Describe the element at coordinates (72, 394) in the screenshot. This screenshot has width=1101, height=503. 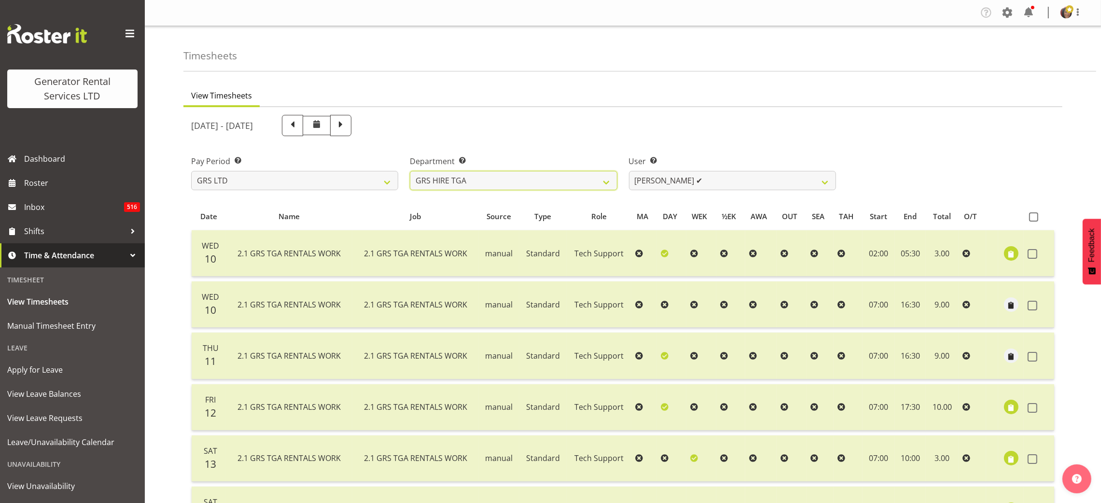
I see `a: View Leave Balances` at that location.